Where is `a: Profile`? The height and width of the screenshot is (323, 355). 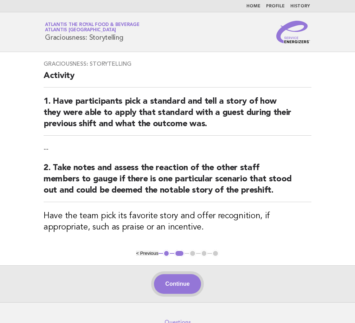 a: Profile is located at coordinates (275, 6).